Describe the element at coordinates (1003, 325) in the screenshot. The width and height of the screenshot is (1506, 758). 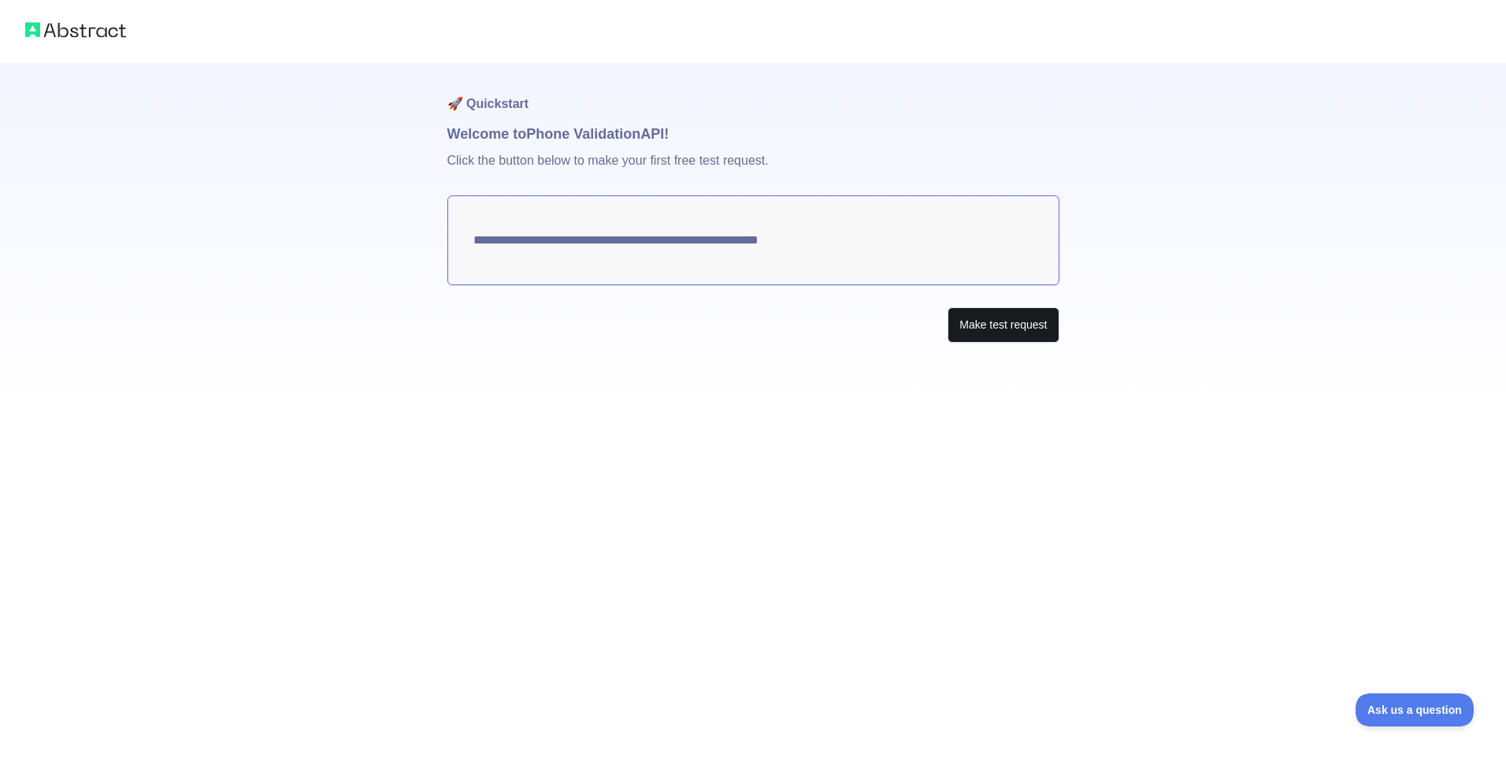
I see `button: Make test request` at that location.